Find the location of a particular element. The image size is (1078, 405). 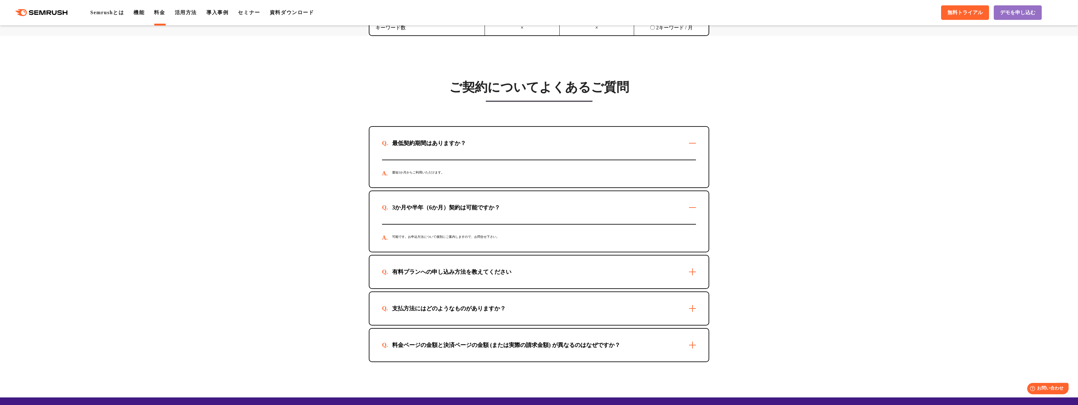

td: 〇 2キーワード / 月 is located at coordinates (672, 28).